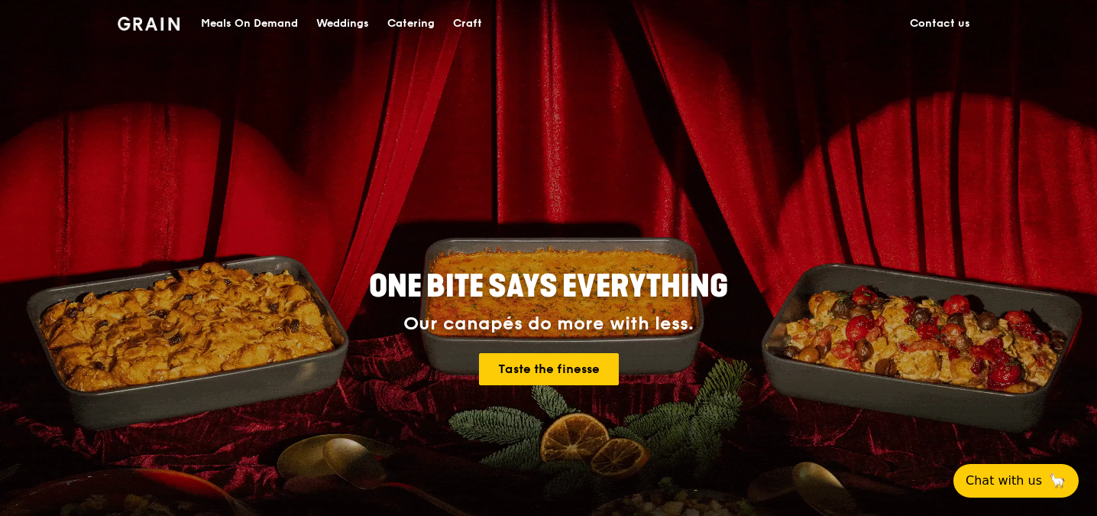  I want to click on a: Taste the finesse, so click(548, 369).